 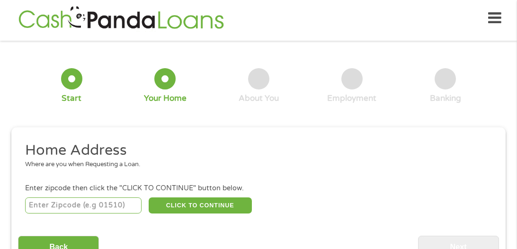 I want to click on button: CLICK TO CONTINUE, so click(x=200, y=205).